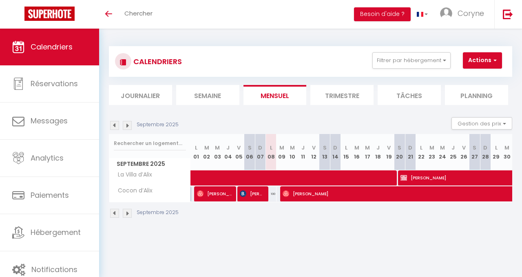  Describe the element at coordinates (47, 158) in the screenshot. I see `span: Analytics` at that location.